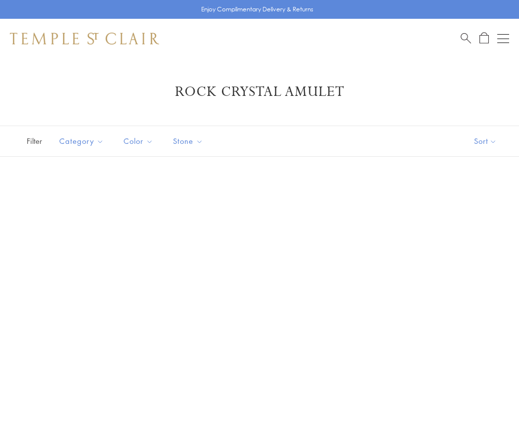 This screenshot has width=519, height=439. Describe the element at coordinates (260, 92) in the screenshot. I see `h1: Rock Crystal Amulet` at that location.